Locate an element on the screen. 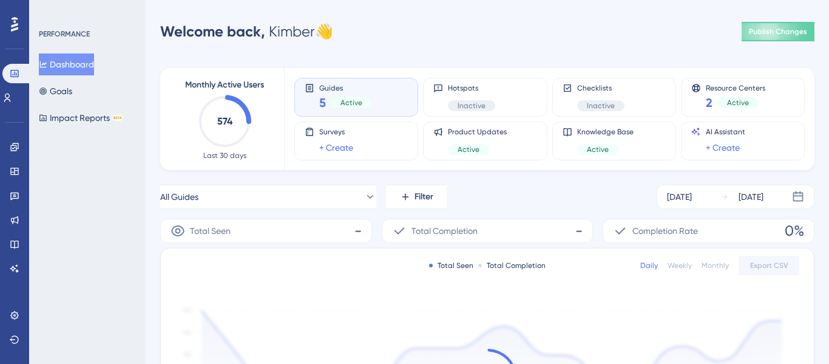 The height and width of the screenshot is (364, 829). div: Kimber 👋 is located at coordinates (246, 32).